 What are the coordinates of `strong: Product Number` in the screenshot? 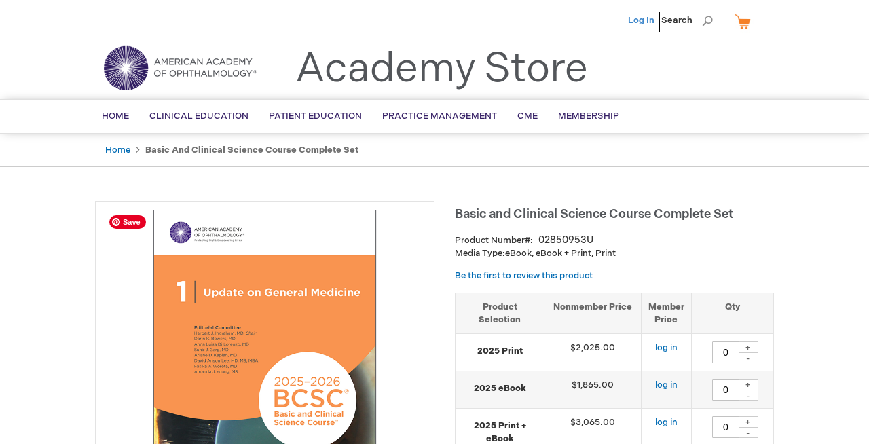 It's located at (493, 240).